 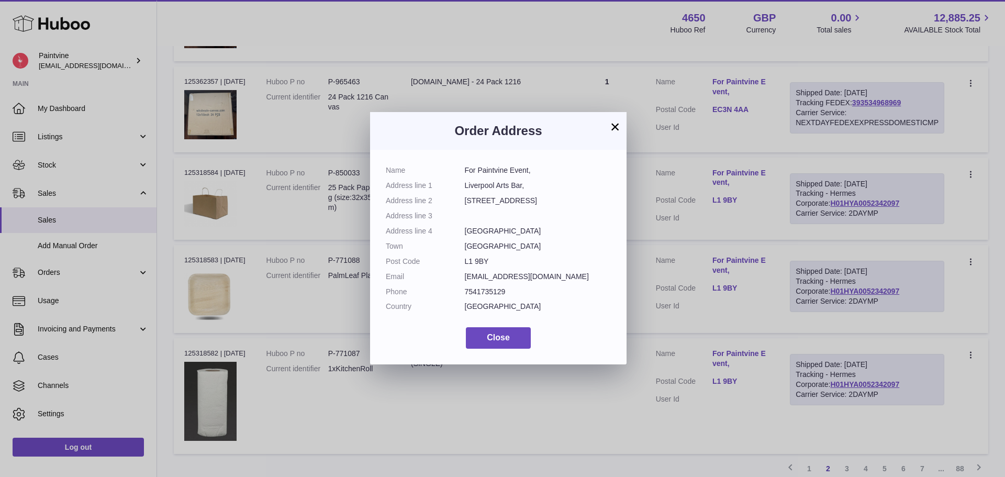 What do you see at coordinates (425, 231) in the screenshot?
I see `dt: Address line 4` at bounding box center [425, 231].